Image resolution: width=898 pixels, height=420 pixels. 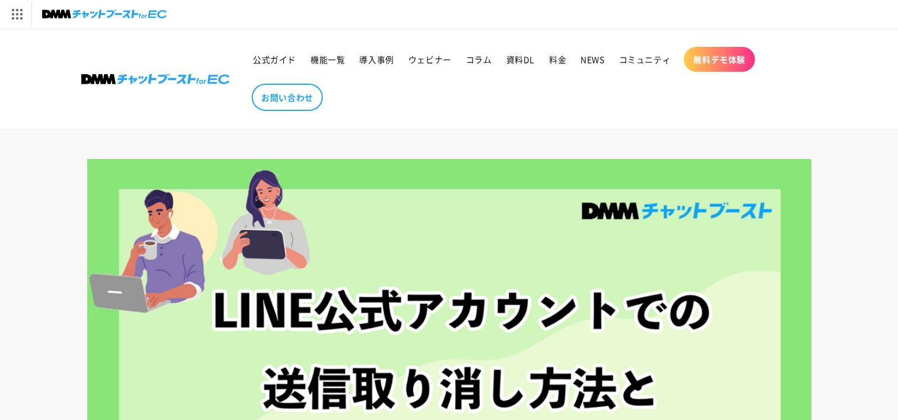 I want to click on span: 公式ガイド, so click(x=274, y=59).